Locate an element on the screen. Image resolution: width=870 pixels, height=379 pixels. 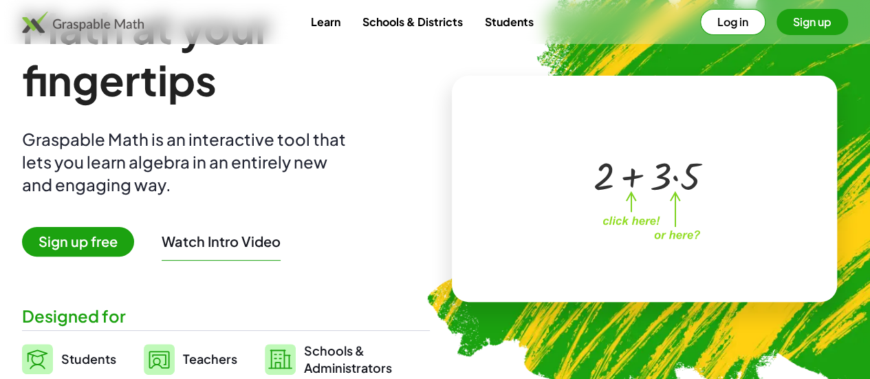
span: Sign up free is located at coordinates (78, 241).